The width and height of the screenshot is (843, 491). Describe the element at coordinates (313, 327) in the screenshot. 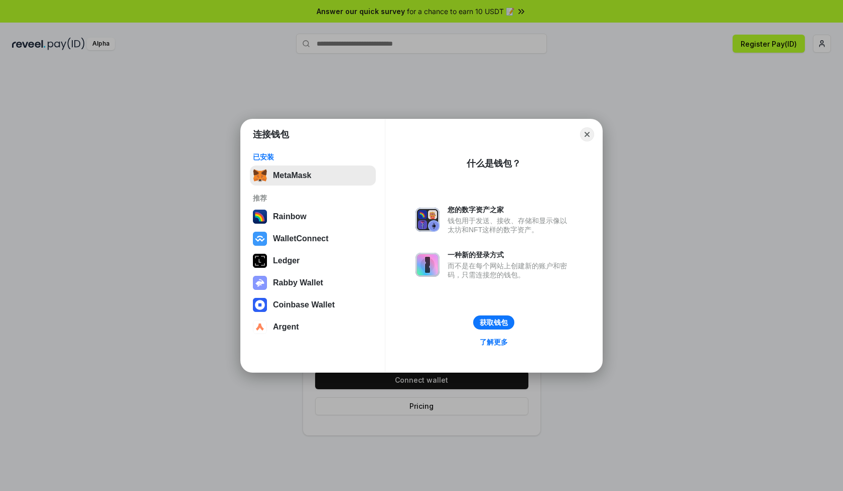

I see `button: Argent` at that location.